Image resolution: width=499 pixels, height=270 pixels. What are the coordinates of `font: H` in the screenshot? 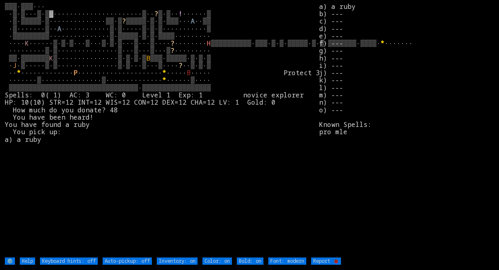 It's located at (209, 43).